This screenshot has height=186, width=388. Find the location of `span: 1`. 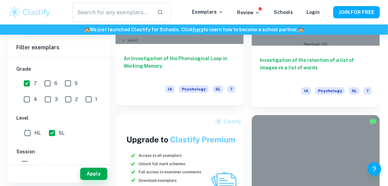

span: 1 is located at coordinates (96, 99).